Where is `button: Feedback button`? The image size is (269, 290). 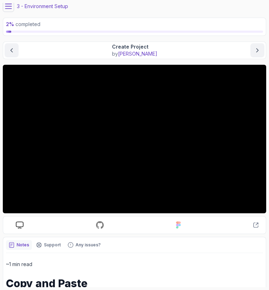
button: Feedback button is located at coordinates (84, 245).